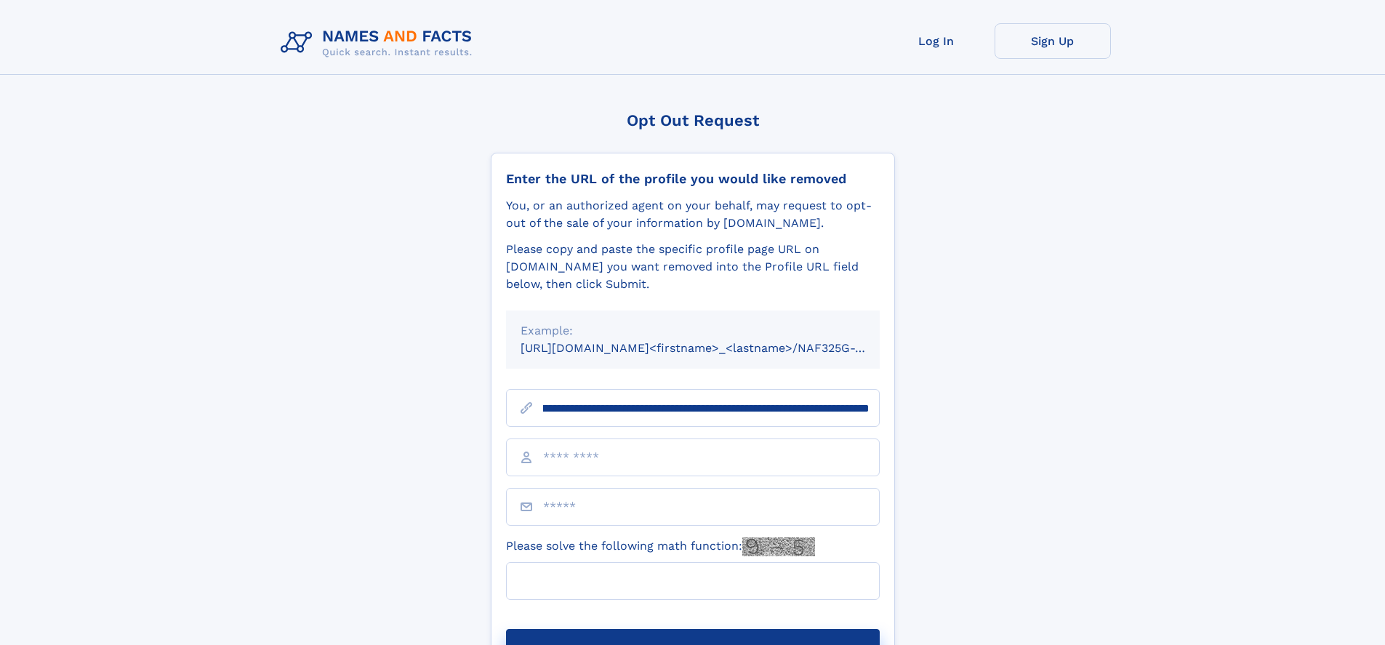 The image size is (1385, 645). I want to click on label: Please solve the following math function:, so click(660, 547).